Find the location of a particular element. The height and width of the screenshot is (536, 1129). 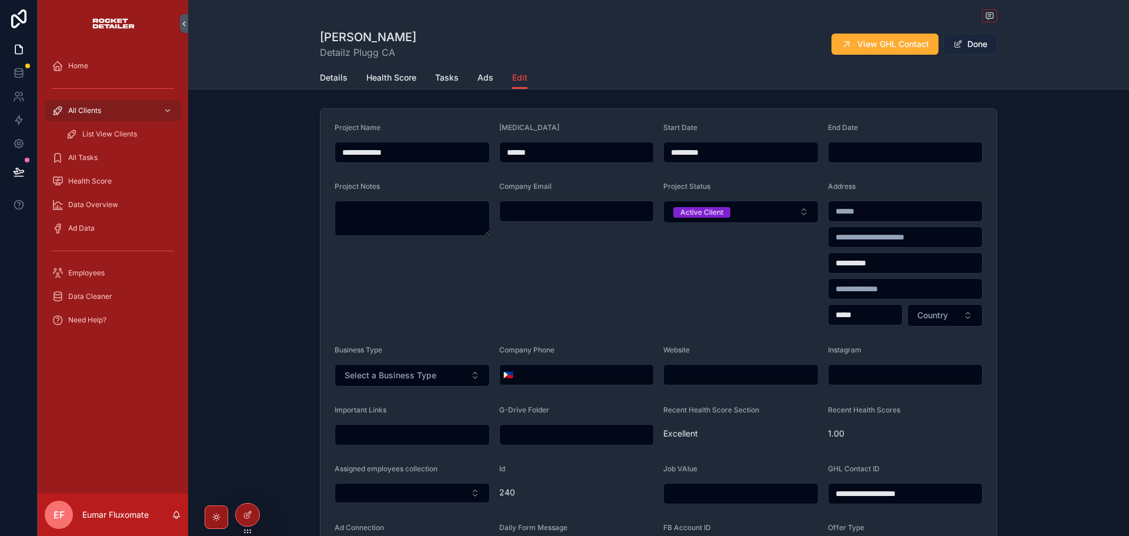

a: Ads is located at coordinates (485, 79).